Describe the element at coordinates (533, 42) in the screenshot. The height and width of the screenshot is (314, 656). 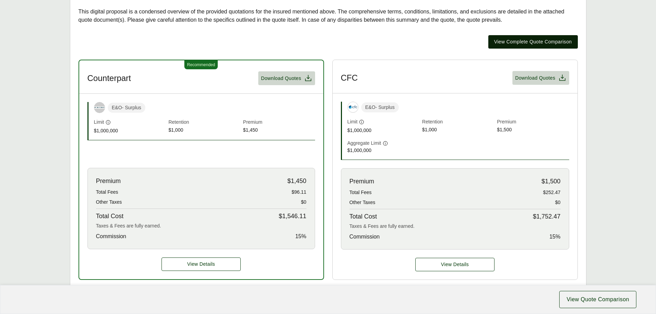
I see `button: View Complete Quote Comparison` at that location.